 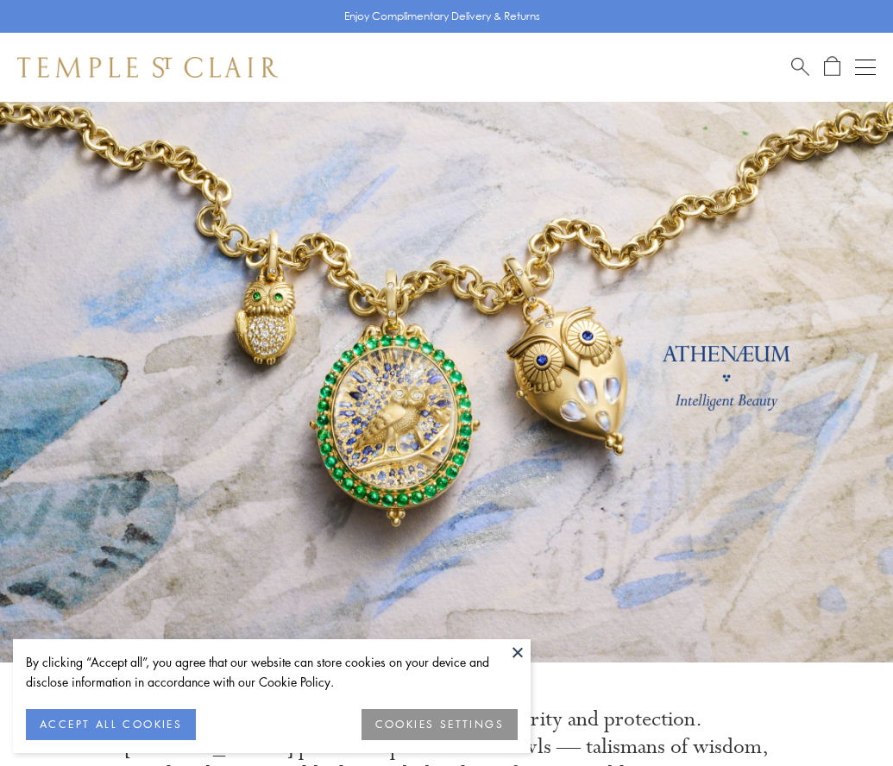 What do you see at coordinates (865, 67) in the screenshot?
I see `button: Open navigation` at bounding box center [865, 67].